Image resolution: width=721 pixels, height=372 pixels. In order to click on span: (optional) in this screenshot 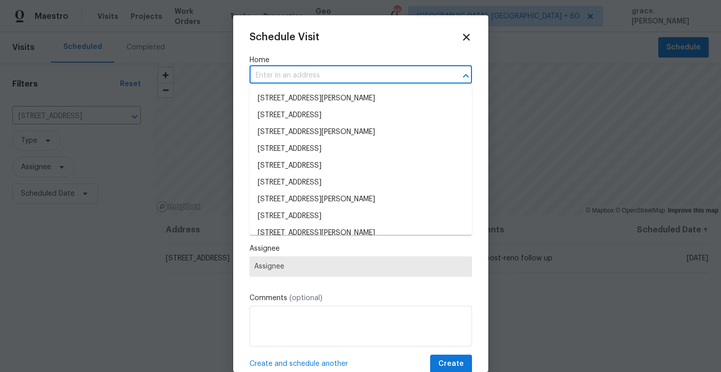, I will do `click(306, 298)`.